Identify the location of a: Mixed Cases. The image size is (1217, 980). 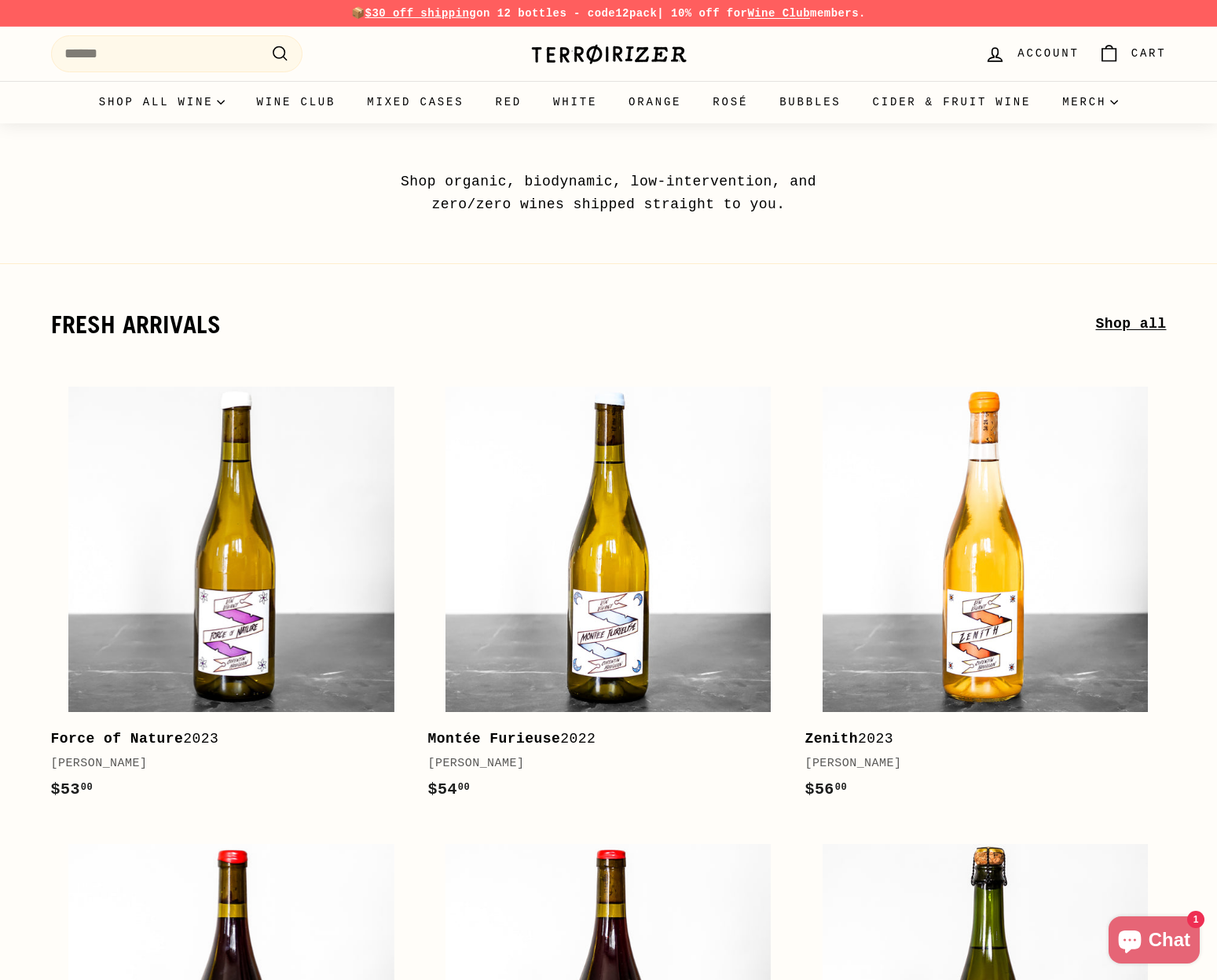
(415, 102).